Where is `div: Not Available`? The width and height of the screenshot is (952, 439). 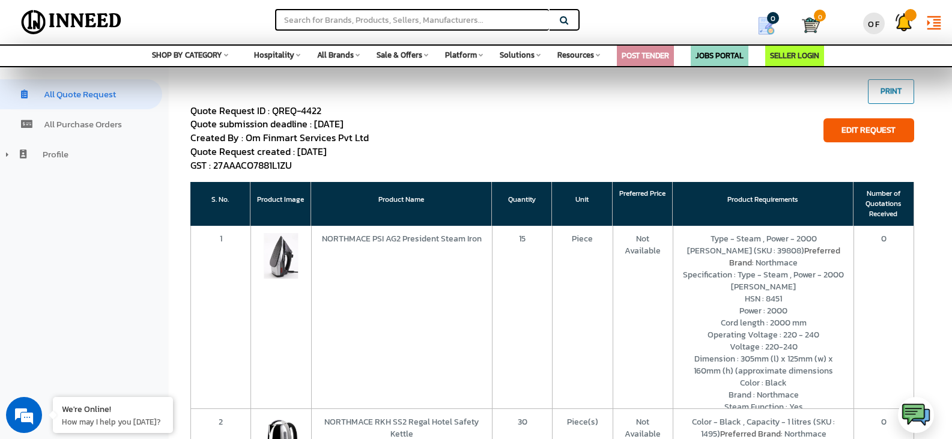
div: Not Available is located at coordinates (643, 317).